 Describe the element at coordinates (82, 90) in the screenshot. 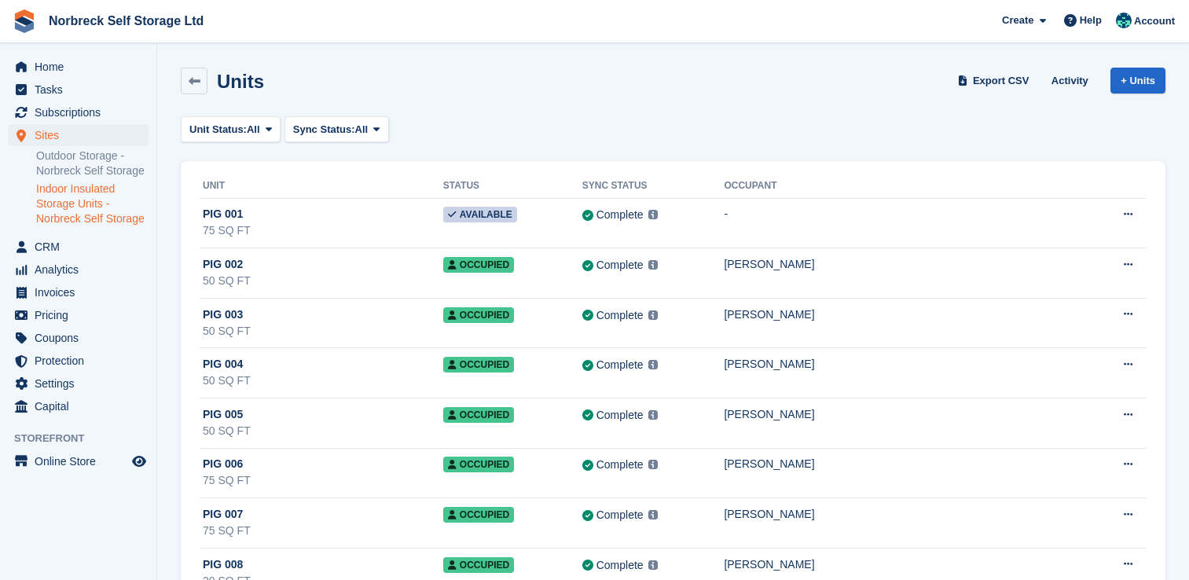

I see `span: Tasks` at that location.